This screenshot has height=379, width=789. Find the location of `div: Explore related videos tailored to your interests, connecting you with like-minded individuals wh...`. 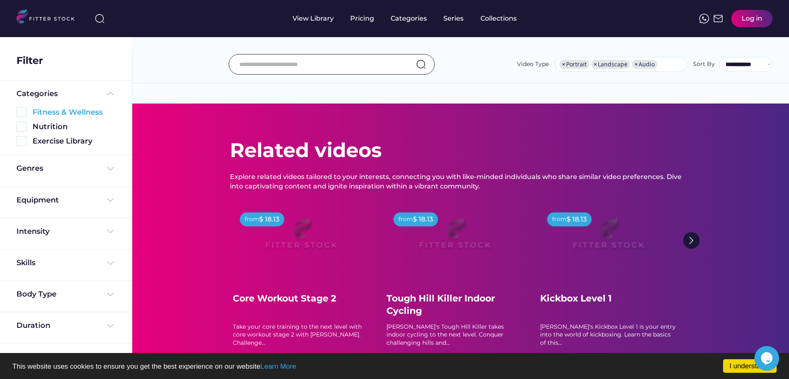

div: Explore related videos tailored to your interests, connecting you with like-minded individuals wh... is located at coordinates (461, 181).